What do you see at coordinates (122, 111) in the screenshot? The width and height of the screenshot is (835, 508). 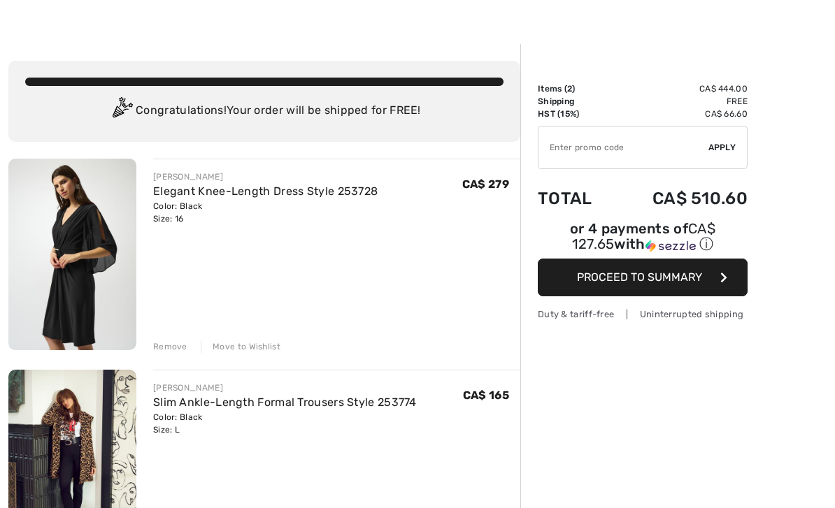 I see `img: Congratulation2.svg` at bounding box center [122, 111].